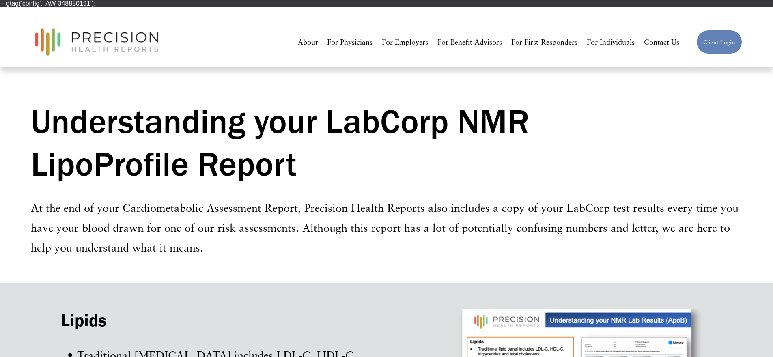 Image resolution: width=773 pixels, height=357 pixels. Describe the element at coordinates (469, 42) in the screenshot. I see `a: For Benefit Advisors` at that location.